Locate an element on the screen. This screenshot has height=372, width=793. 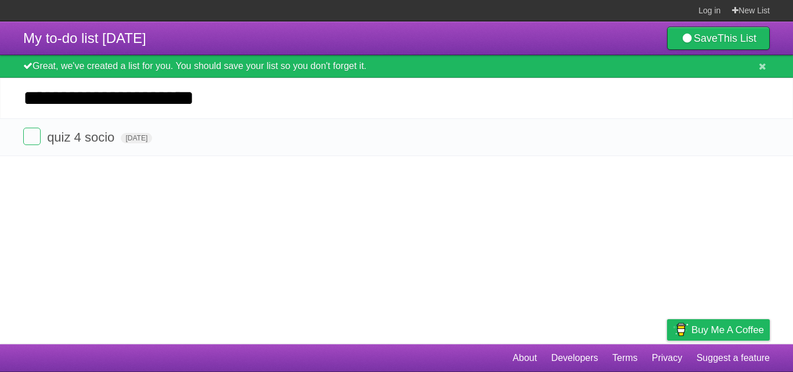
a: SaveThis List is located at coordinates (718, 38).